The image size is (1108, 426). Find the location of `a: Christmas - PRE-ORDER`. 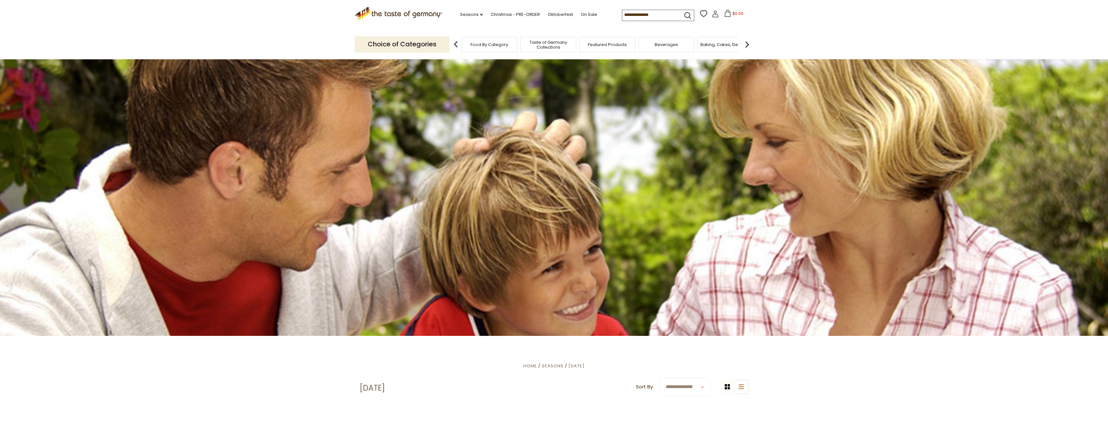

a: Christmas - PRE-ORDER is located at coordinates (515, 15).